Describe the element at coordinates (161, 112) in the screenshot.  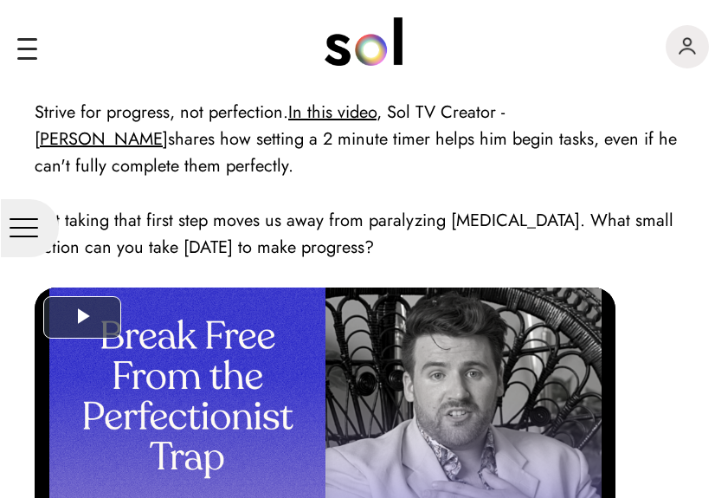
I see `span: Strive for progress, not perfection.` at that location.